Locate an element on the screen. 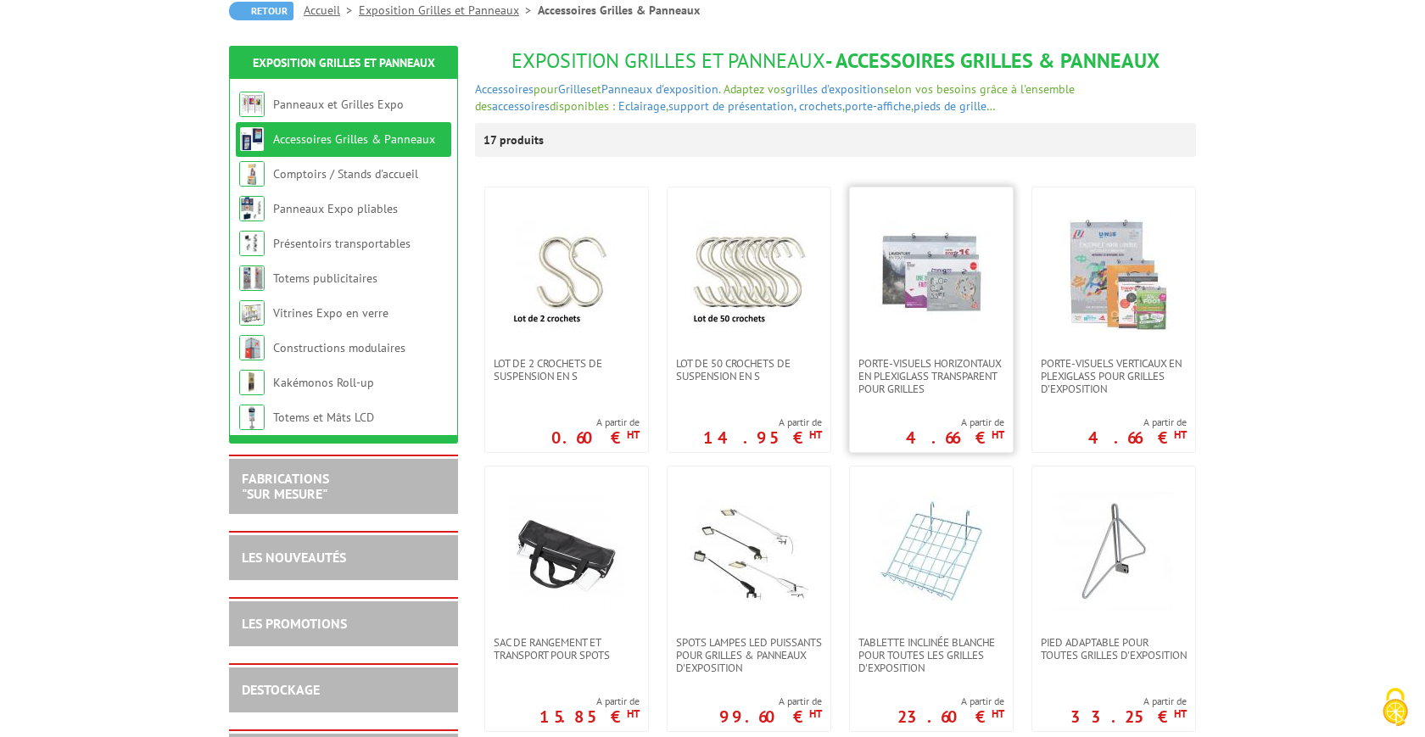 The width and height of the screenshot is (1425, 737). a: support de présentation is located at coordinates (731, 106).